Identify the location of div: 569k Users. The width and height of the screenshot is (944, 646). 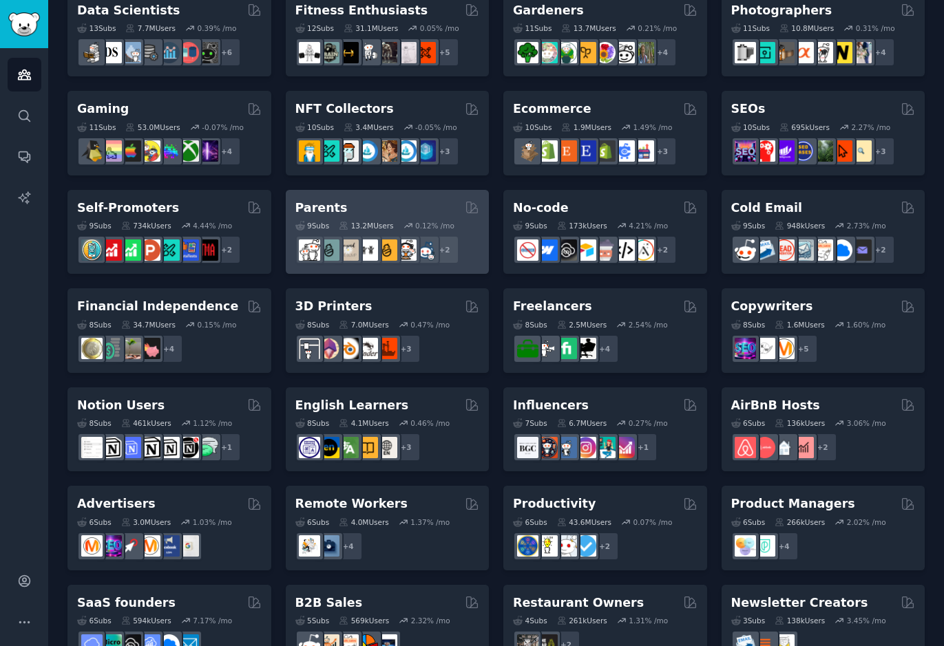
(363, 621).